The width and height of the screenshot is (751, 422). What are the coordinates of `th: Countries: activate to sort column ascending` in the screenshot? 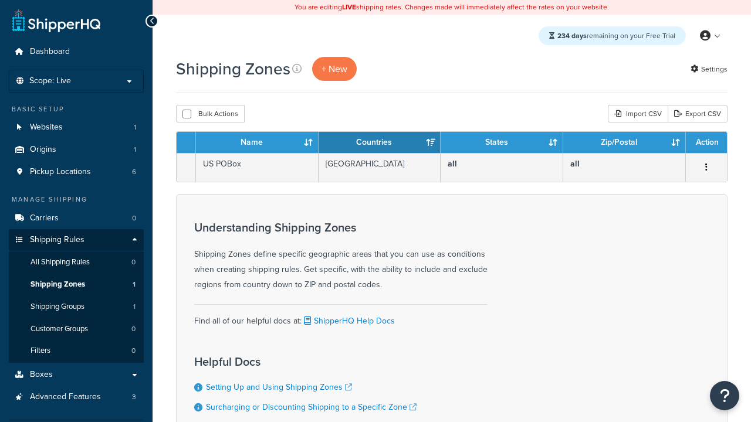 It's located at (380, 143).